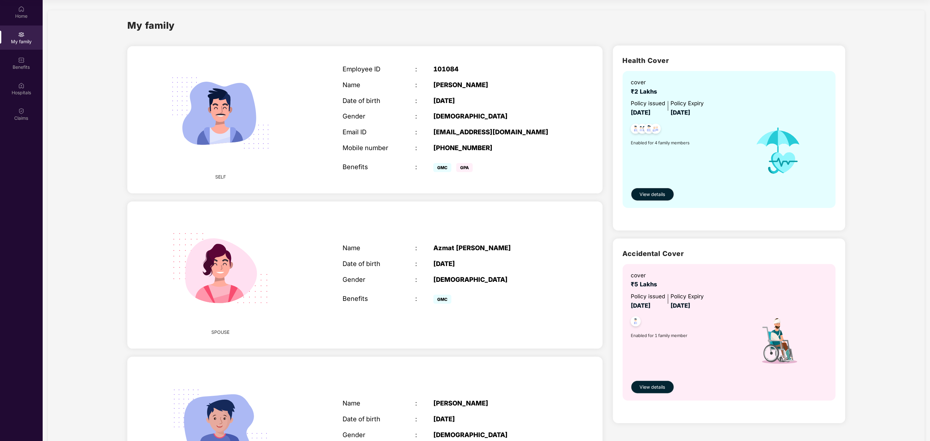  I want to click on img: svg+xml;base64,PHN2ZyBpZD0iSG9zcGl0YWxzIiB4bWxucz0iaHR0cDovL3d3dy53My5vcmcvMjAwMC9zdmciIHdpZHRoPS..., so click(21, 86).